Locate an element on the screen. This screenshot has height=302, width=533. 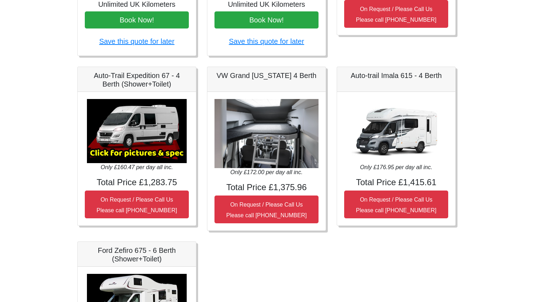
h4: Total Price £1,375.96 is located at coordinates (267, 187).